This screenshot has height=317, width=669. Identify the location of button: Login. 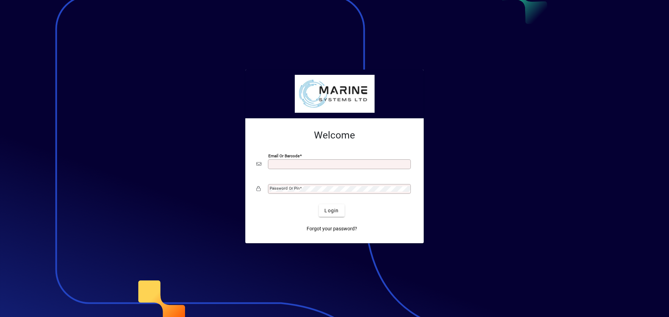
(331, 211).